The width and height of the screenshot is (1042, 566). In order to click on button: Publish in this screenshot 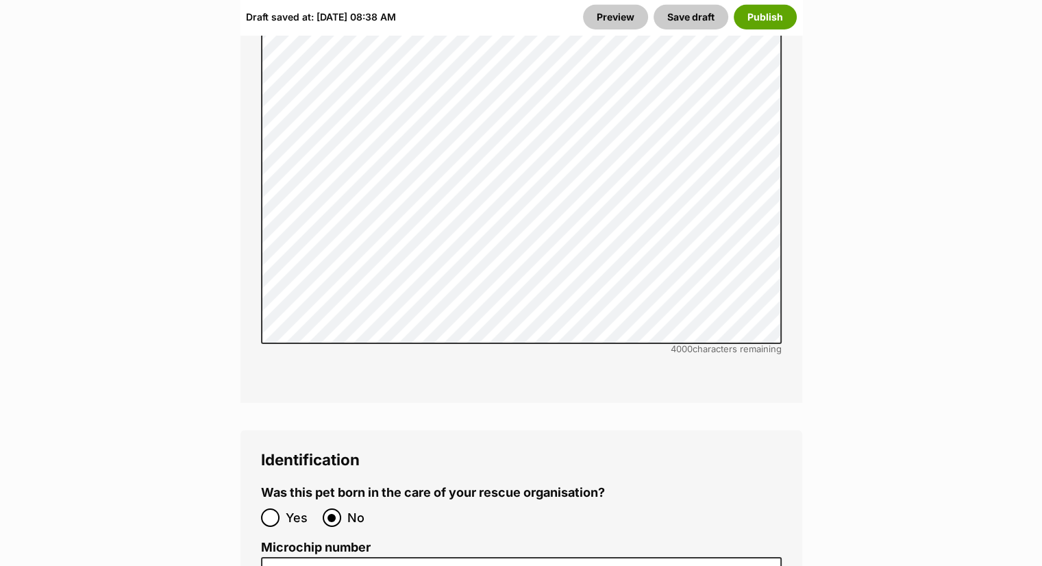, I will do `click(765, 17)`.